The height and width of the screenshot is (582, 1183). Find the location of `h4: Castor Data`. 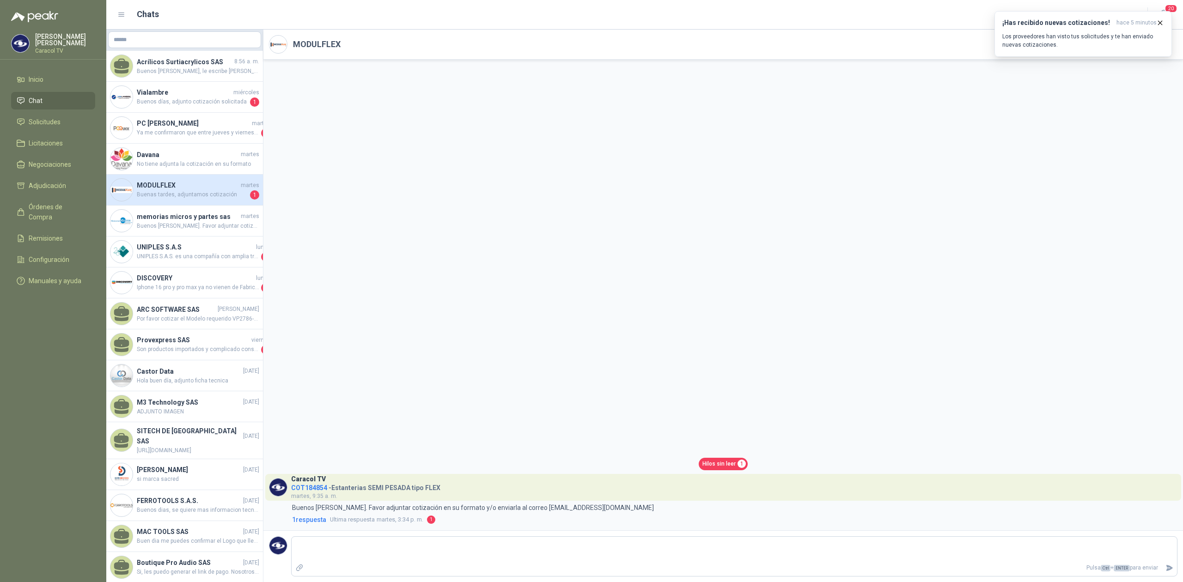

h4: Castor Data is located at coordinates (189, 371).